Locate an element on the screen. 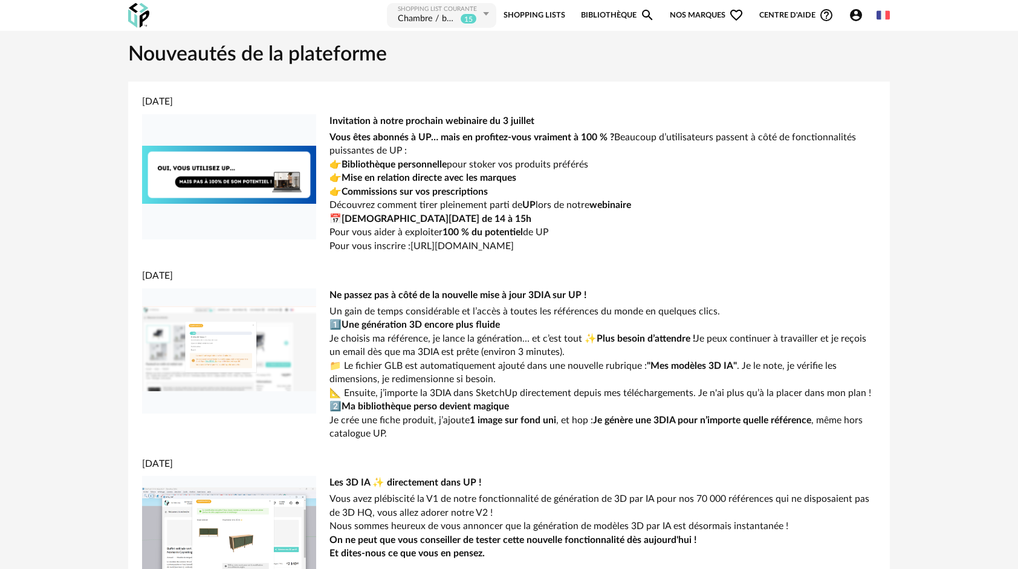 The height and width of the screenshot is (569, 1018). div: Les 3D IA ✨ directement dans UP ! is located at coordinates (603, 483).